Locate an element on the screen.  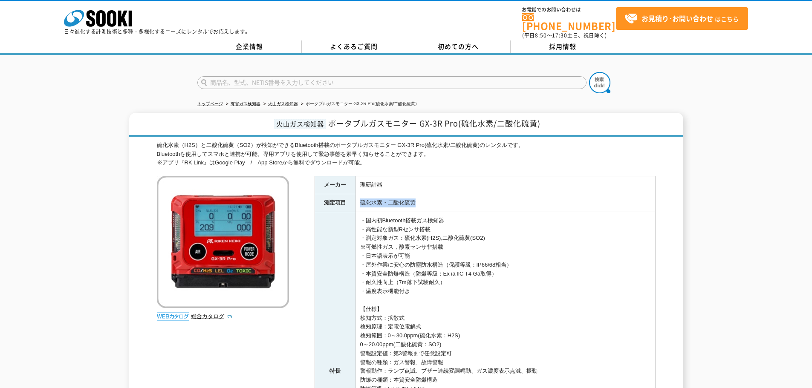
a: トップページ is located at coordinates (210, 104).